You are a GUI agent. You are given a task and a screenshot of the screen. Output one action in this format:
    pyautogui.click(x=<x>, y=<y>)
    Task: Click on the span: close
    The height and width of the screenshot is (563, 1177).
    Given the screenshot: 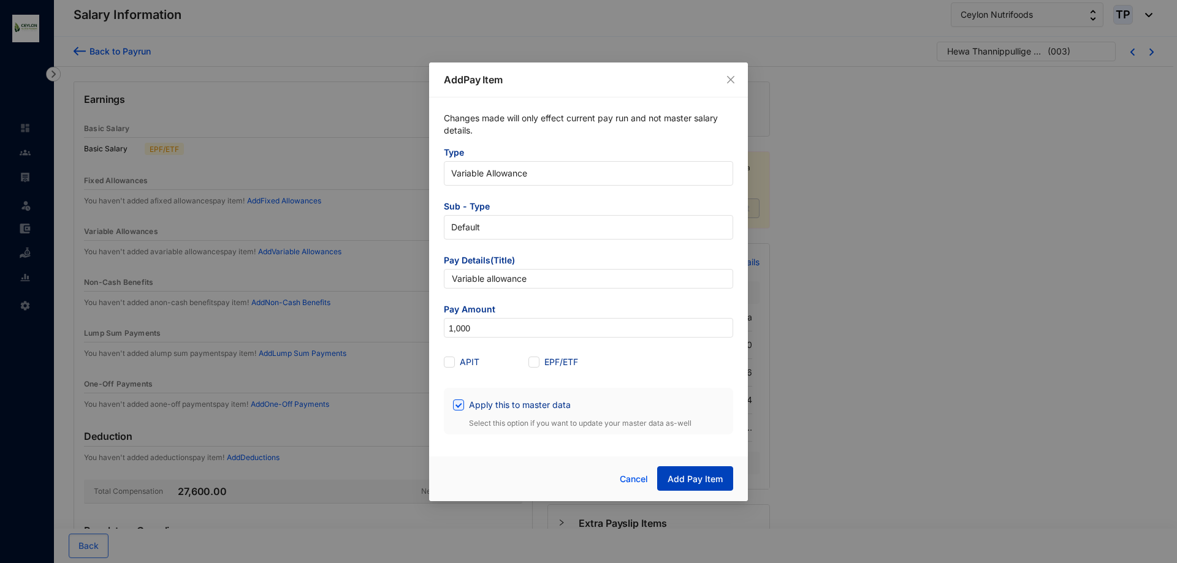 What is the action you would take?
    pyautogui.click(x=731, y=80)
    